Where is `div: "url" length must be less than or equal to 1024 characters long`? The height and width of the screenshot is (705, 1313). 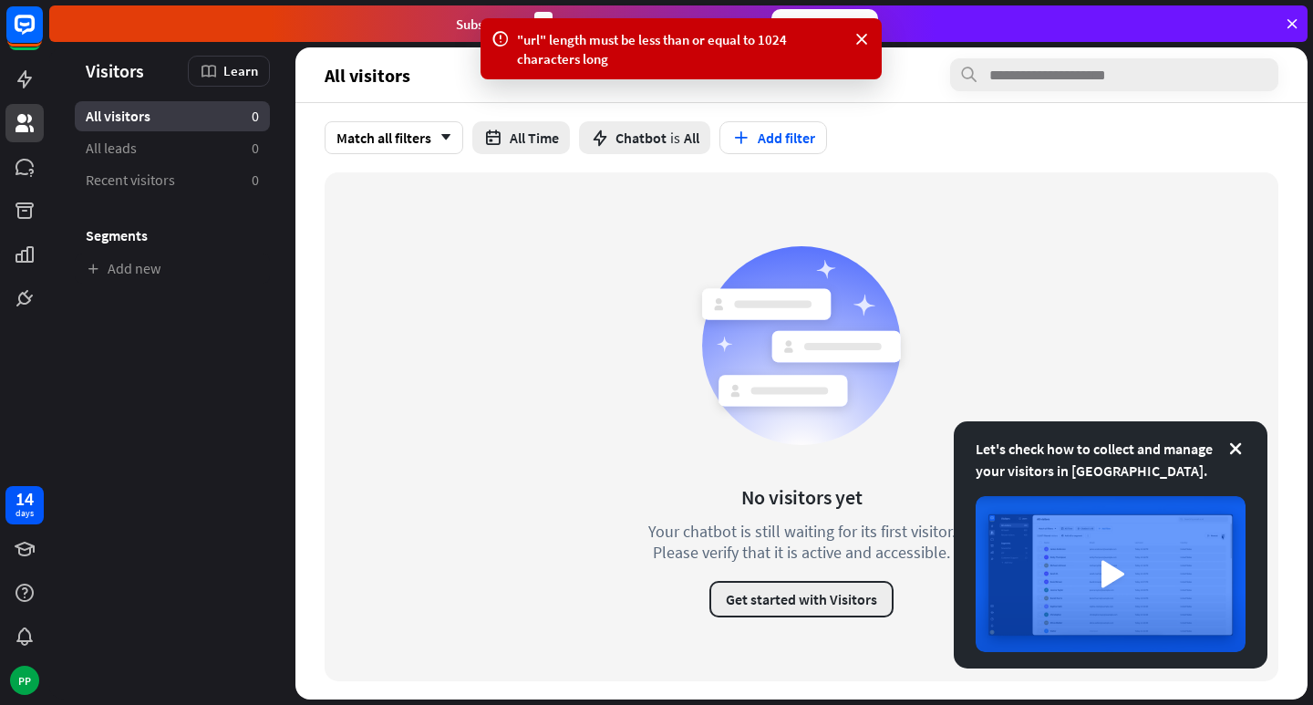 div: "url" length must be less than or equal to 1024 characters long is located at coordinates (681, 49).